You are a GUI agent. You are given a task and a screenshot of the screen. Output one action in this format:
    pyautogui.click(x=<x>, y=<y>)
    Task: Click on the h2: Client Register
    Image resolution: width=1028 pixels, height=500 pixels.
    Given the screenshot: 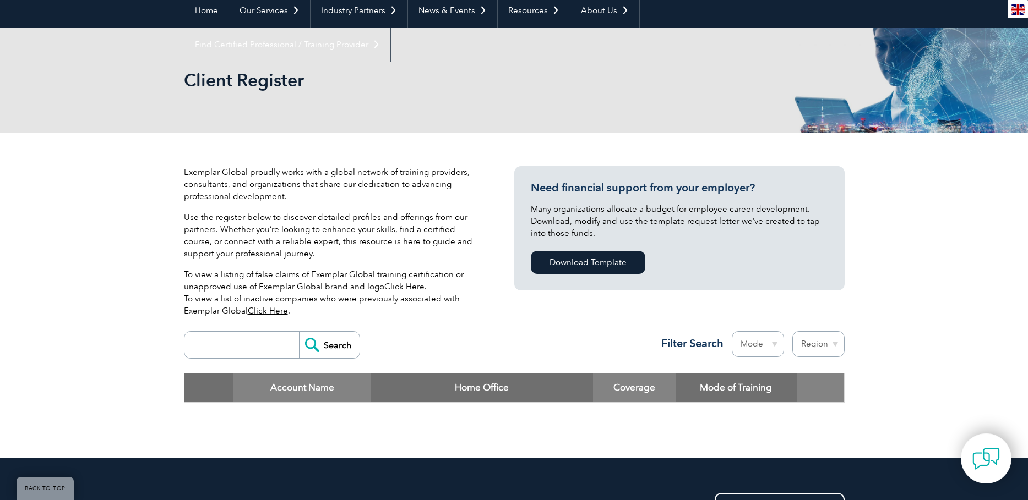 What is the action you would take?
    pyautogui.click(x=415, y=80)
    